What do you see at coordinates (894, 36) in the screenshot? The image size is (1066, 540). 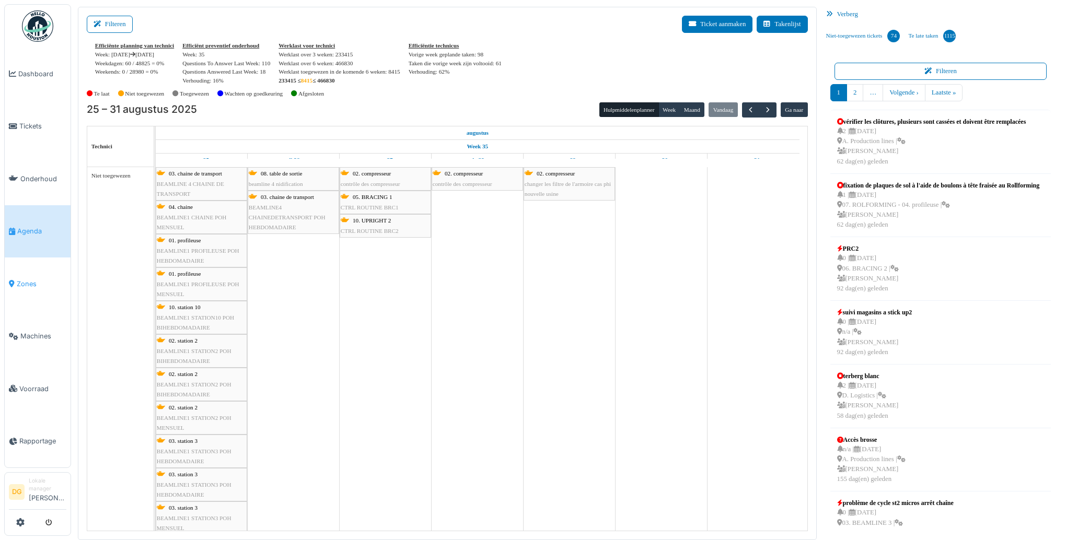 I see `div: 74` at bounding box center [894, 36].